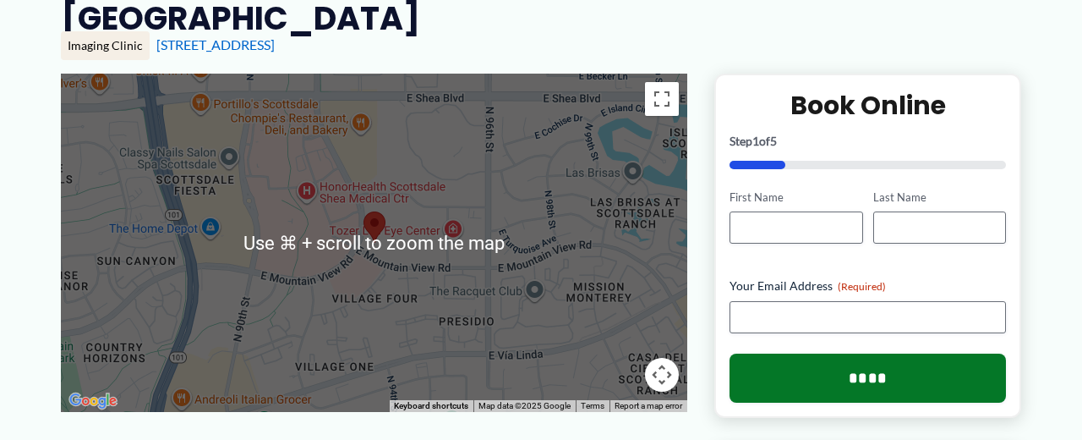 The image size is (1082, 440). I want to click on div: Imaging Clinic, so click(105, 46).